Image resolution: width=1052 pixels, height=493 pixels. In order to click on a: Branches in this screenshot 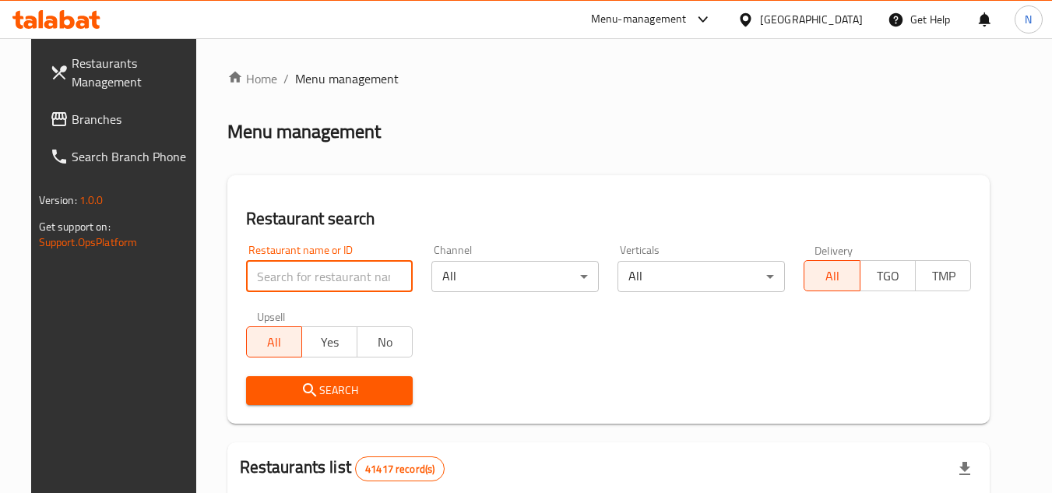, I will do `click(122, 119)`.